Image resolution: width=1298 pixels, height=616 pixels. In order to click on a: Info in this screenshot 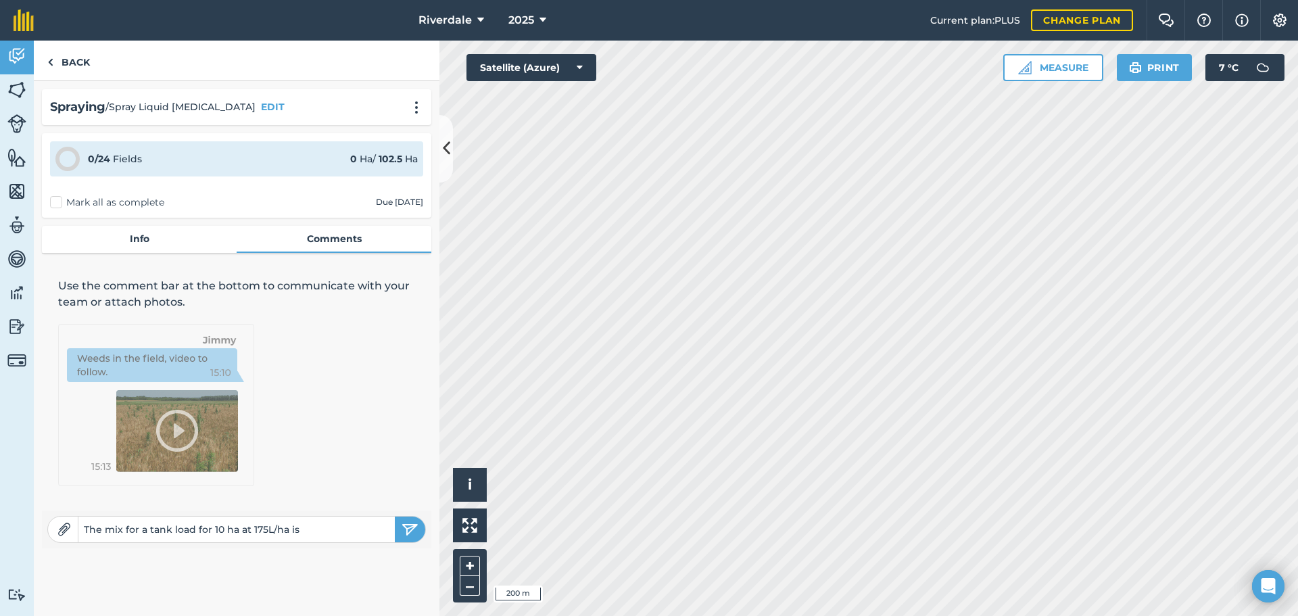, I will do `click(139, 239)`.